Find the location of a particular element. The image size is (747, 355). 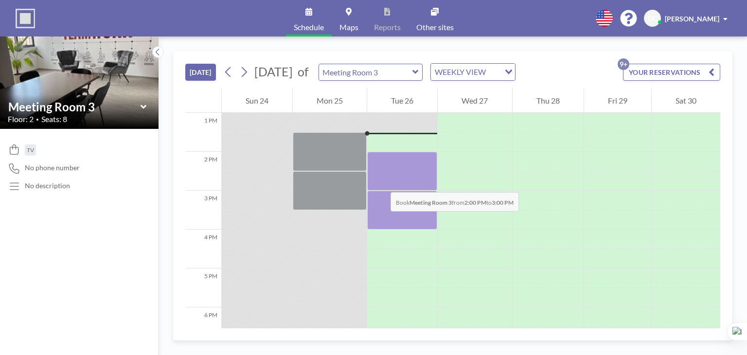

span: No phone number is located at coordinates (52, 168).